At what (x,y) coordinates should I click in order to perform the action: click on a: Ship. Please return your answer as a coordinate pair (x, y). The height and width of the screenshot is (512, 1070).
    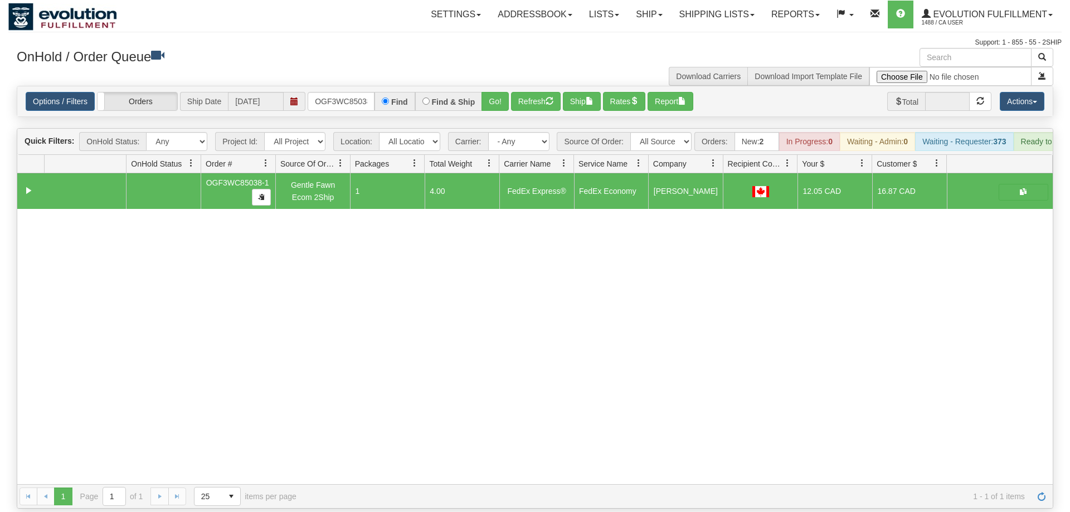
    Looking at the image, I should click on (649, 14).